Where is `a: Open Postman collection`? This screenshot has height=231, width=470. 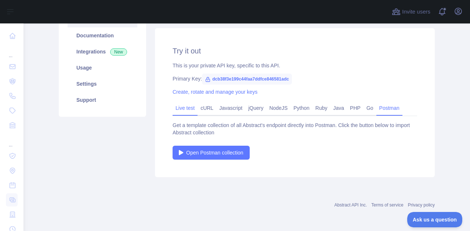
a: Open Postman collection is located at coordinates (211, 153).